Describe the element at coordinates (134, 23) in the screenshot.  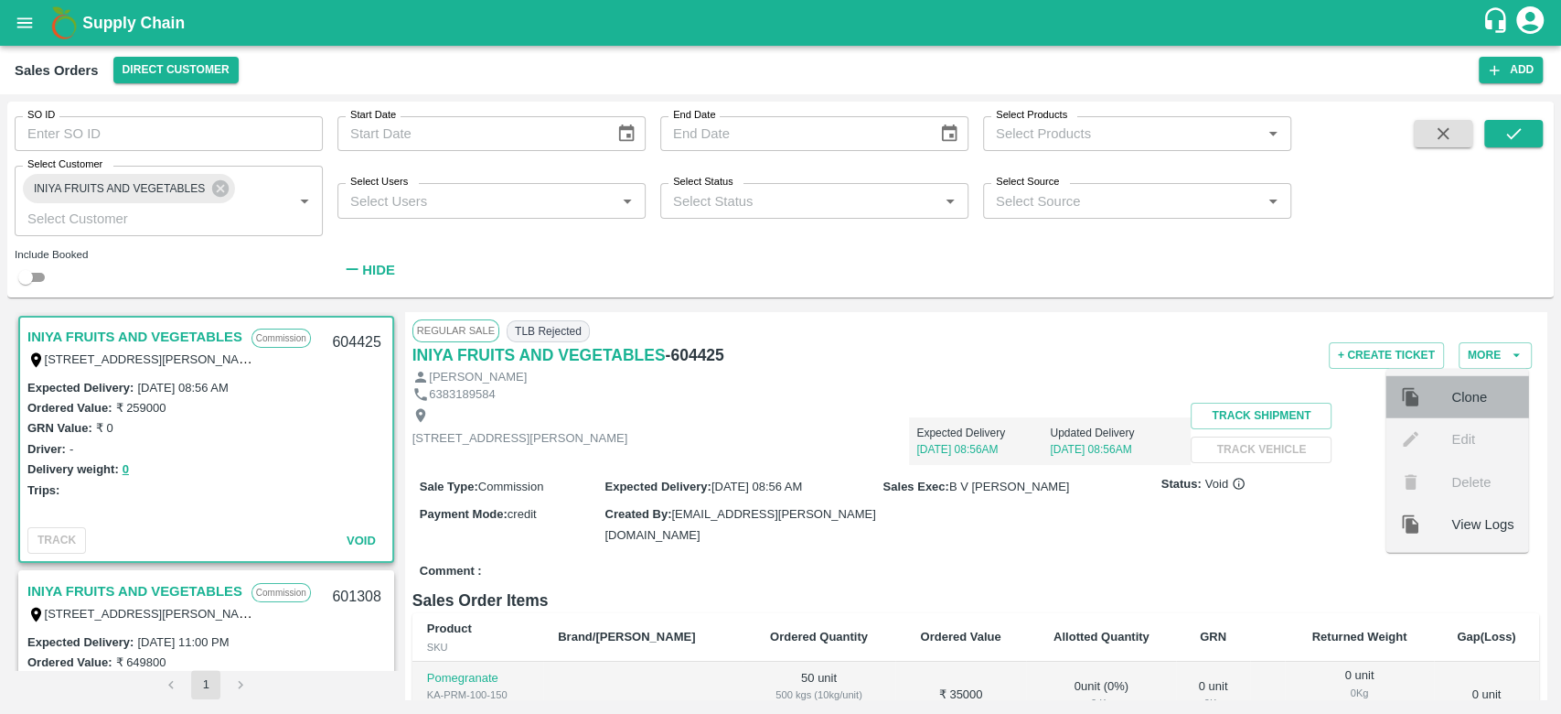
I see `b: Supply Chain` at that location.